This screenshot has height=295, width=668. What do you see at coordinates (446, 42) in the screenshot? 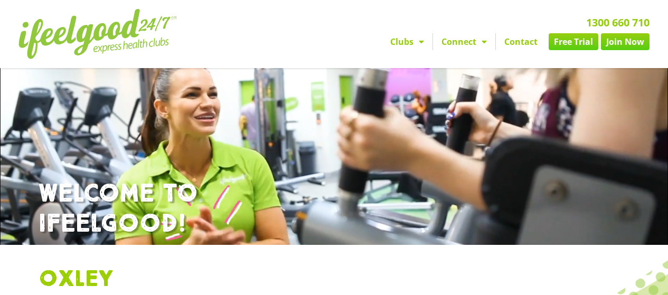
I see `nav: Menu` at bounding box center [446, 42].